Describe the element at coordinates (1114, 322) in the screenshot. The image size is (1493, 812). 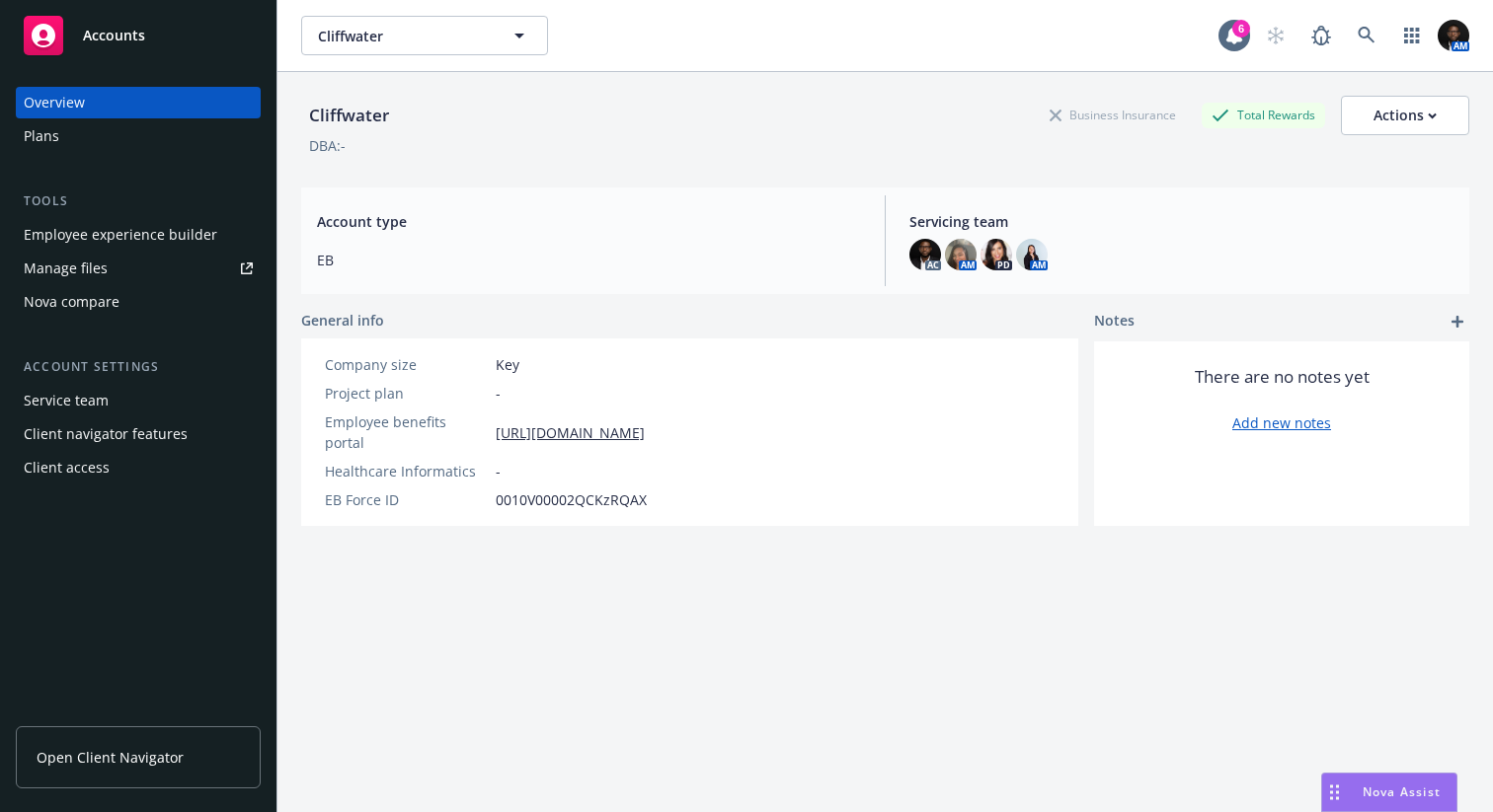
I see `span: Notes` at that location.